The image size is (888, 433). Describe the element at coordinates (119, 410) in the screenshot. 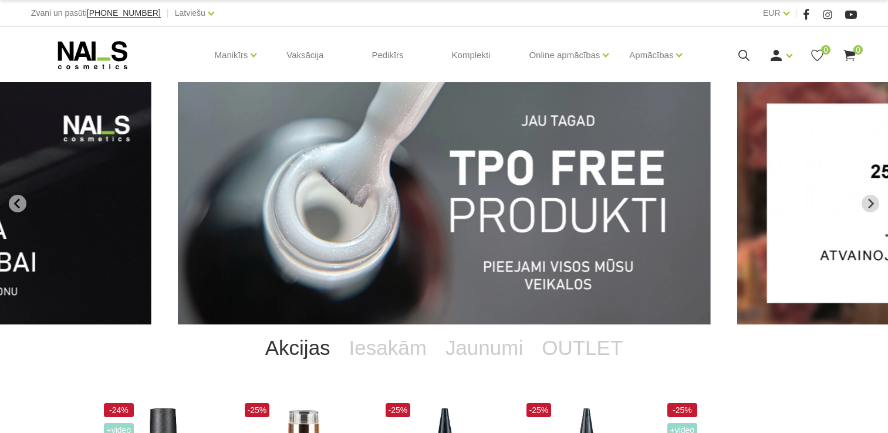

I see `span: -24%` at that location.